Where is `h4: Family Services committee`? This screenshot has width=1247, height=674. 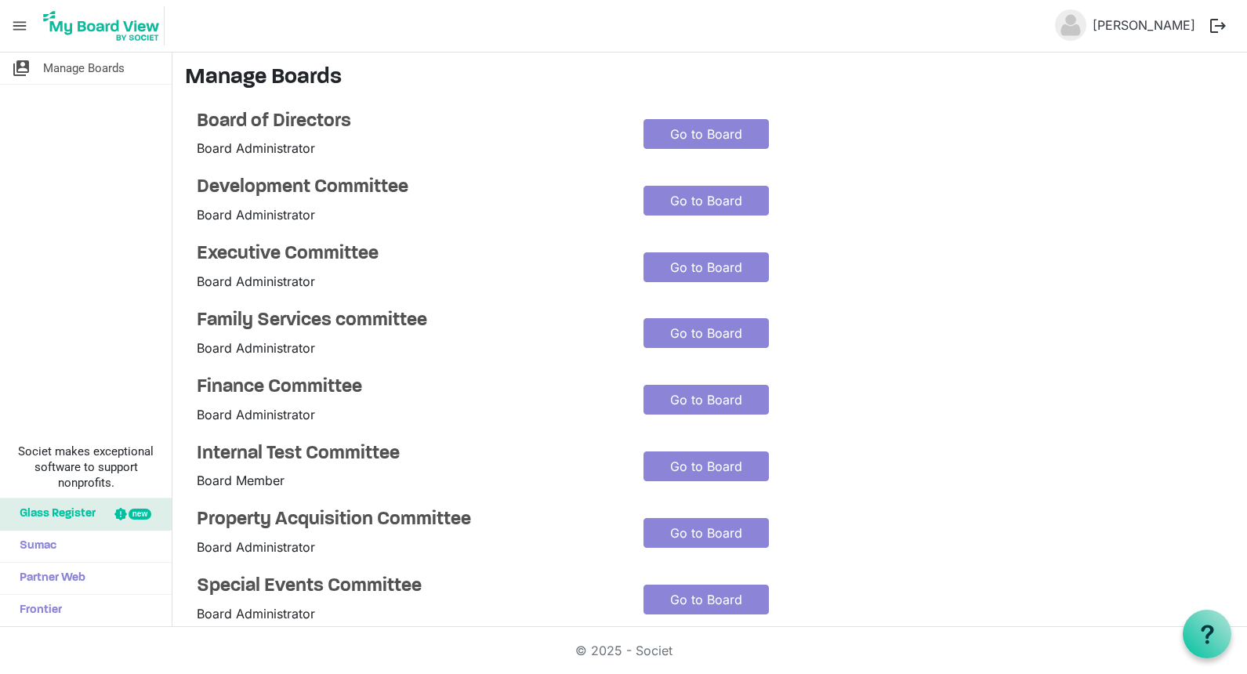 h4: Family Services committee is located at coordinates (408, 321).